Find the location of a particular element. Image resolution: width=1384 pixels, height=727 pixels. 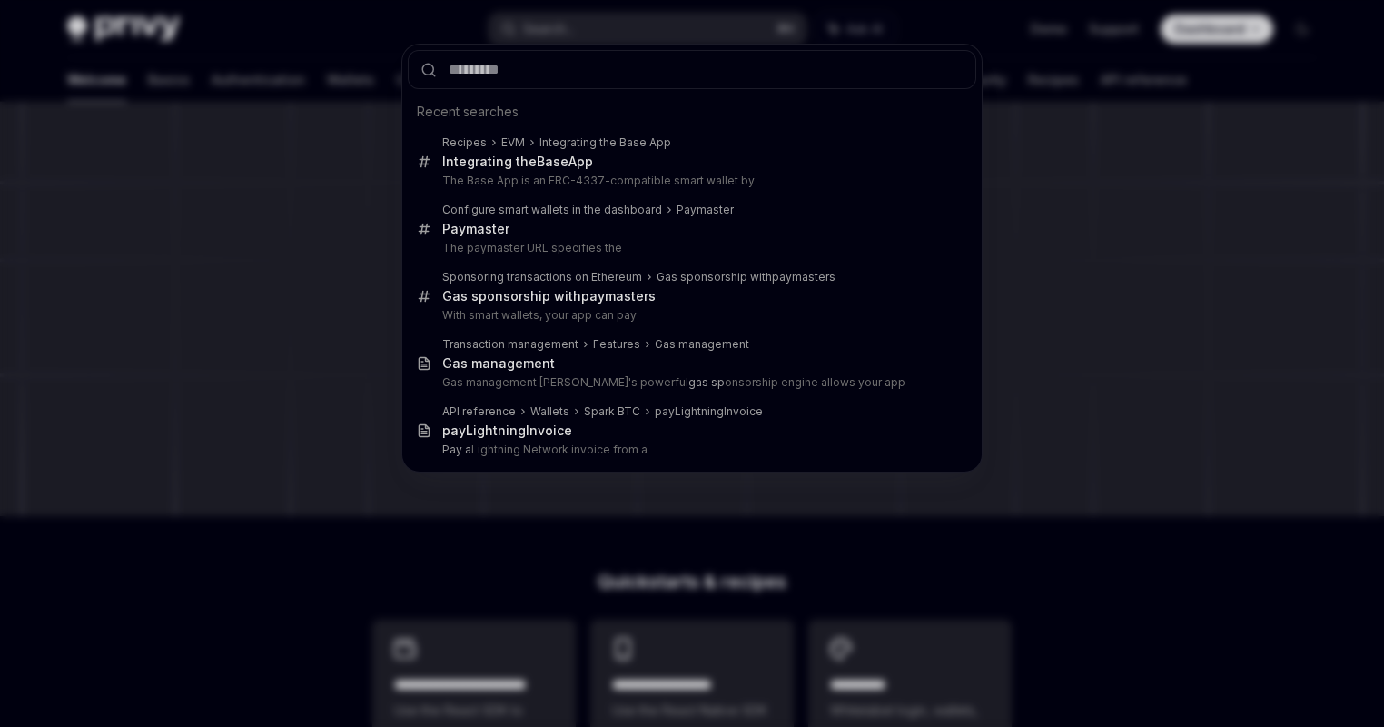

div: EVM is located at coordinates (513, 143).